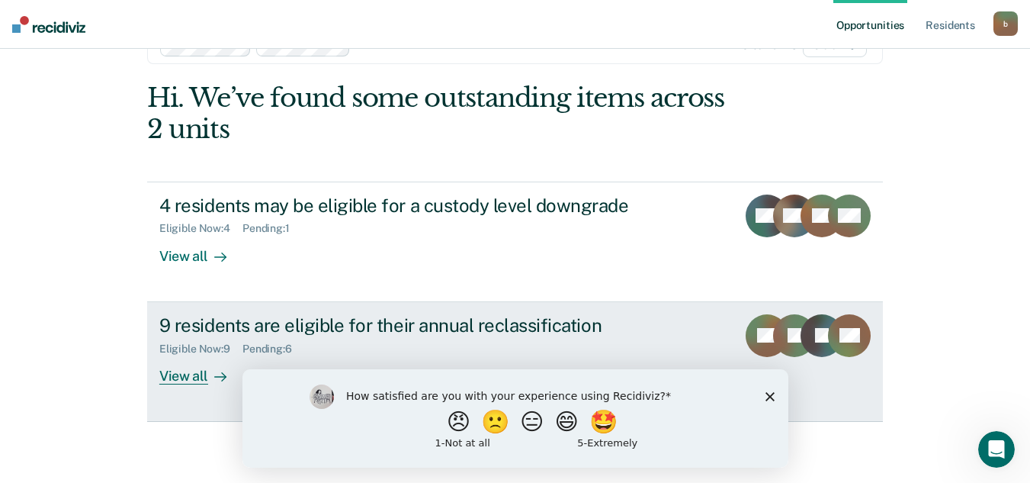  I want to click on button: 5, so click(362, 53).